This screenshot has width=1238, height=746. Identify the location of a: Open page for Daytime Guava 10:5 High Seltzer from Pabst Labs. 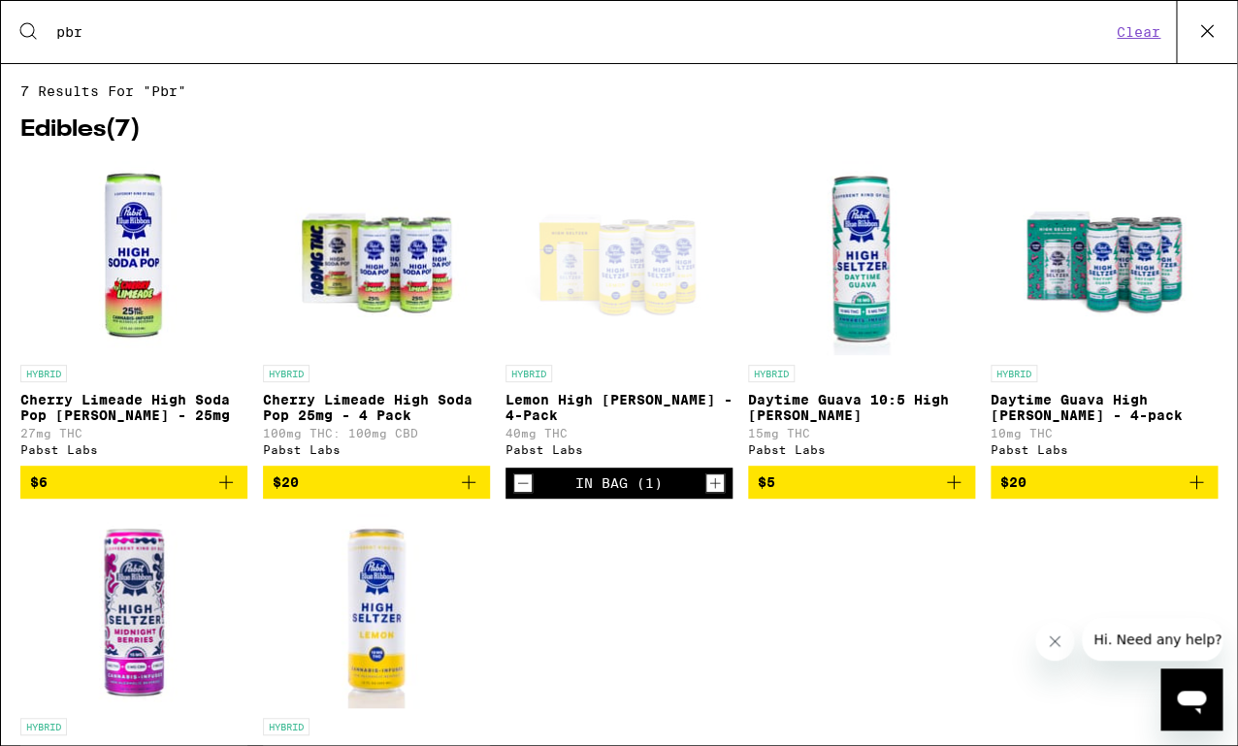
(862, 313).